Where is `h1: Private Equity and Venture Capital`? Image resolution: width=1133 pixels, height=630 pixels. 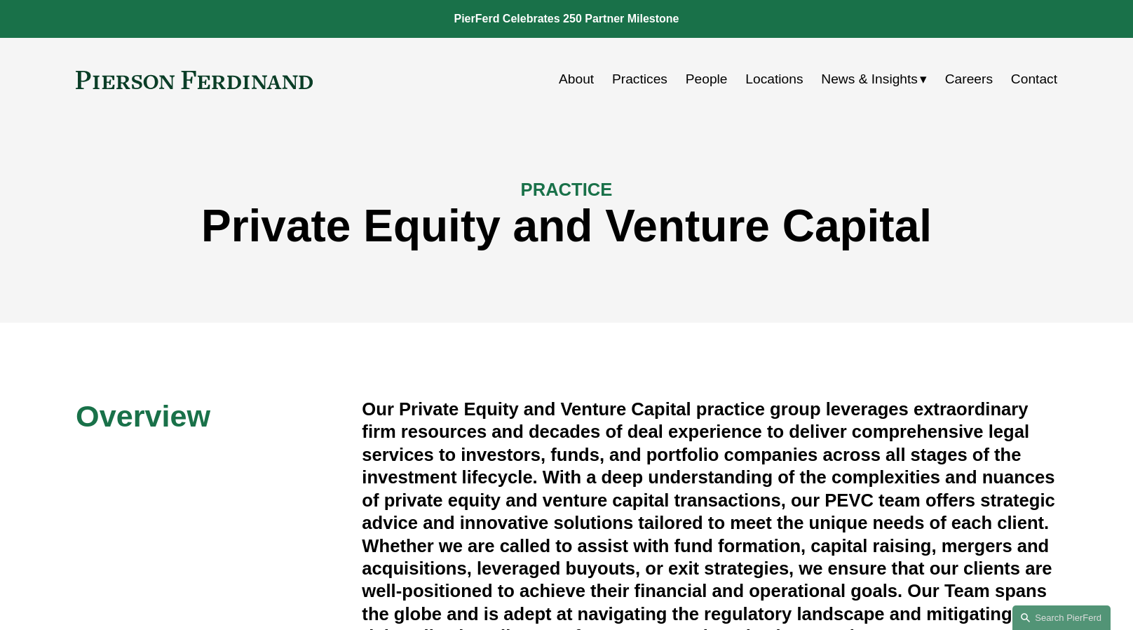
h1: Private Equity and Venture Capital is located at coordinates (566, 226).